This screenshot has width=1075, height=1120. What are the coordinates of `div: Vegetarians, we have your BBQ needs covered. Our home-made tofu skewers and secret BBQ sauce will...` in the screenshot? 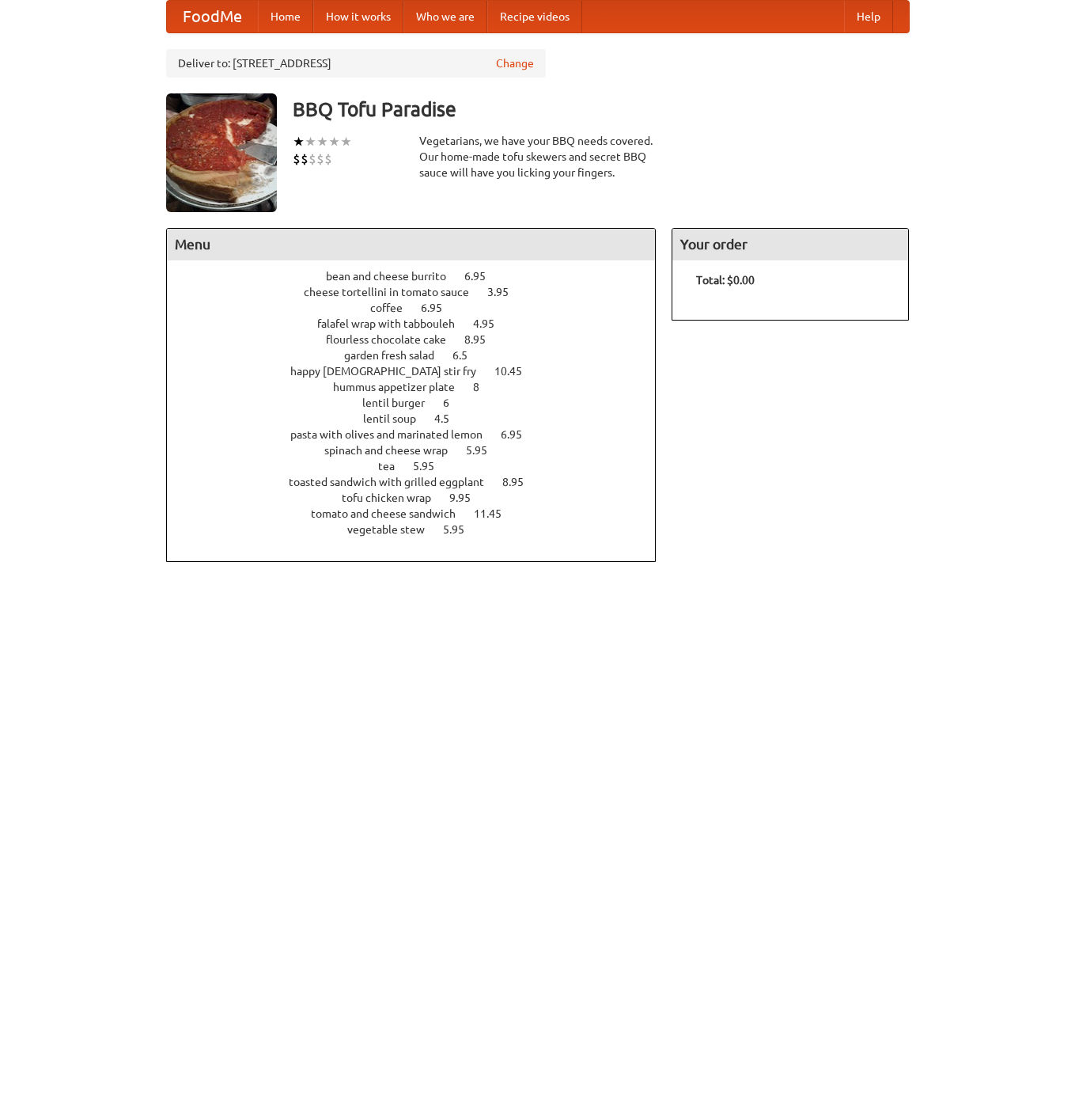 It's located at (538, 157).